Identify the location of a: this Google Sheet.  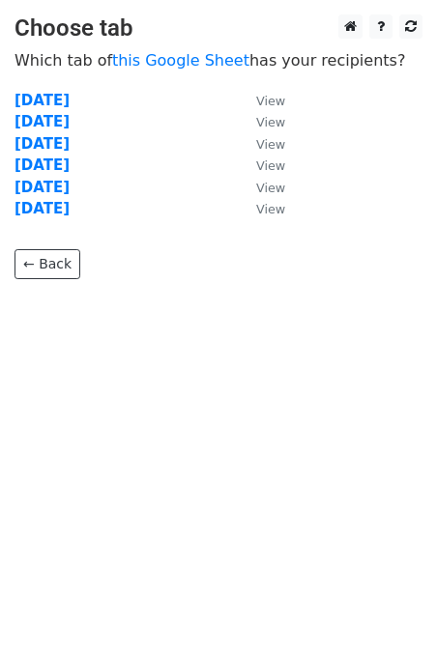
(181, 60).